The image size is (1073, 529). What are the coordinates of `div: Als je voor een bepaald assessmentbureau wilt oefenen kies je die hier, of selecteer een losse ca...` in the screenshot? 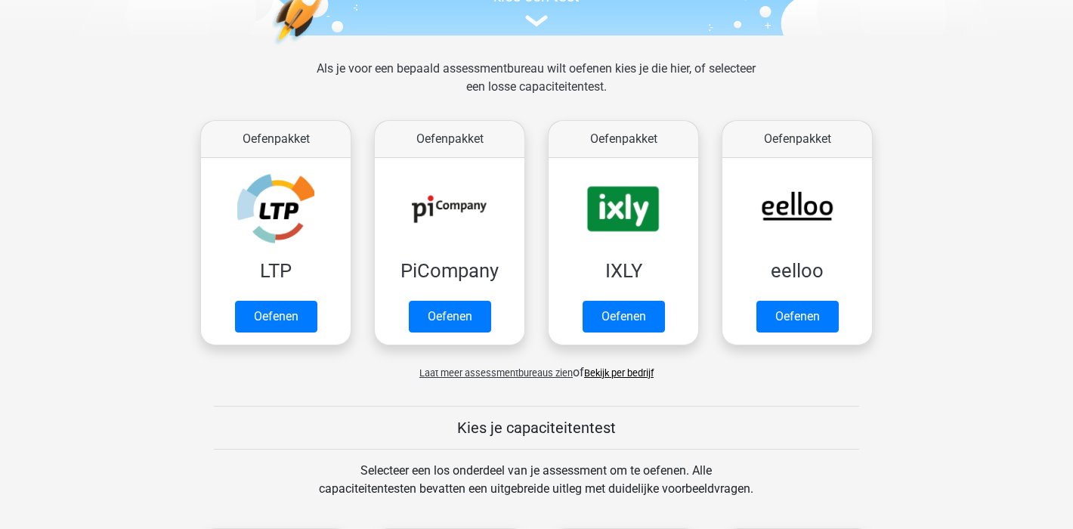 It's located at (536, 87).